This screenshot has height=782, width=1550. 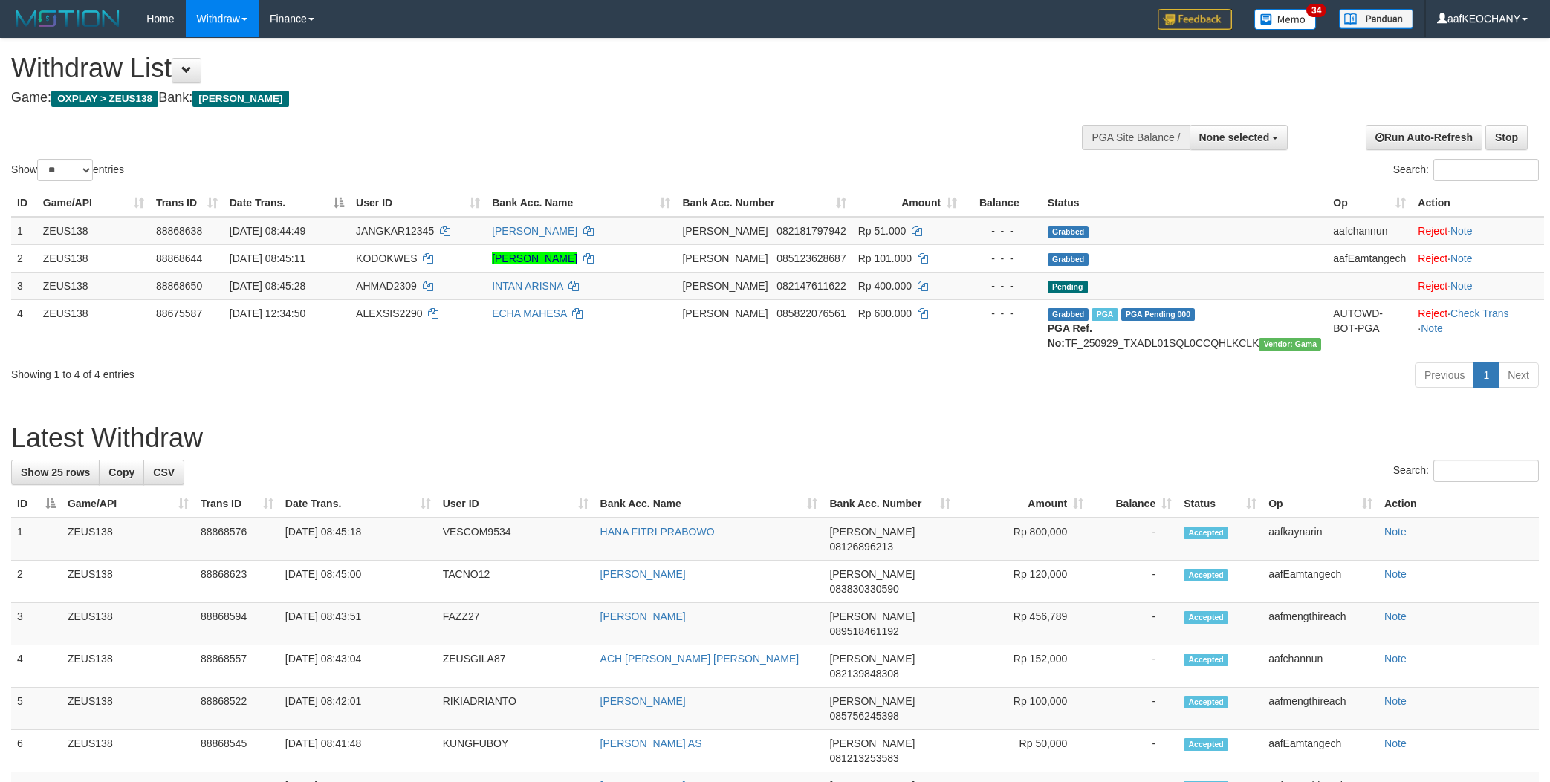 What do you see at coordinates (811, 231) in the screenshot?
I see `span: Copy 082181797942 to clipboard` at bounding box center [811, 231].